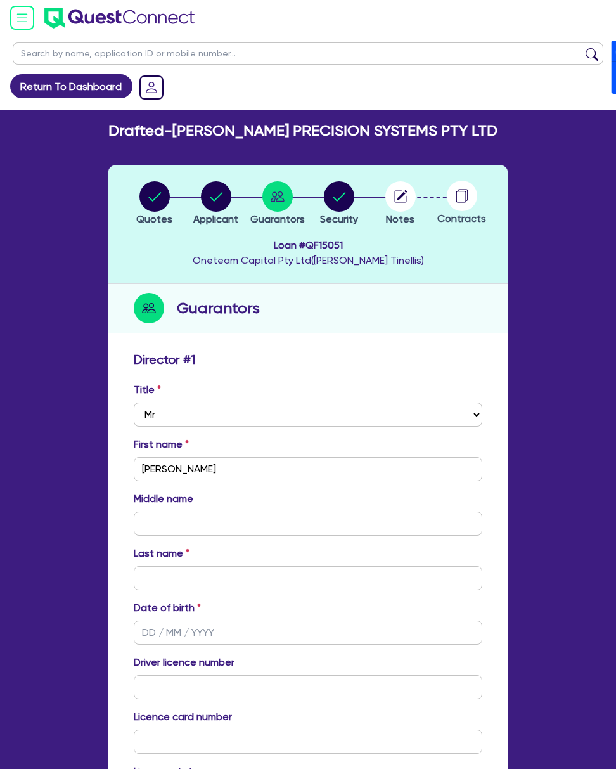 This screenshot has width=616, height=769. Describe the element at coordinates (164, 499) in the screenshot. I see `label: Middle name` at that location.